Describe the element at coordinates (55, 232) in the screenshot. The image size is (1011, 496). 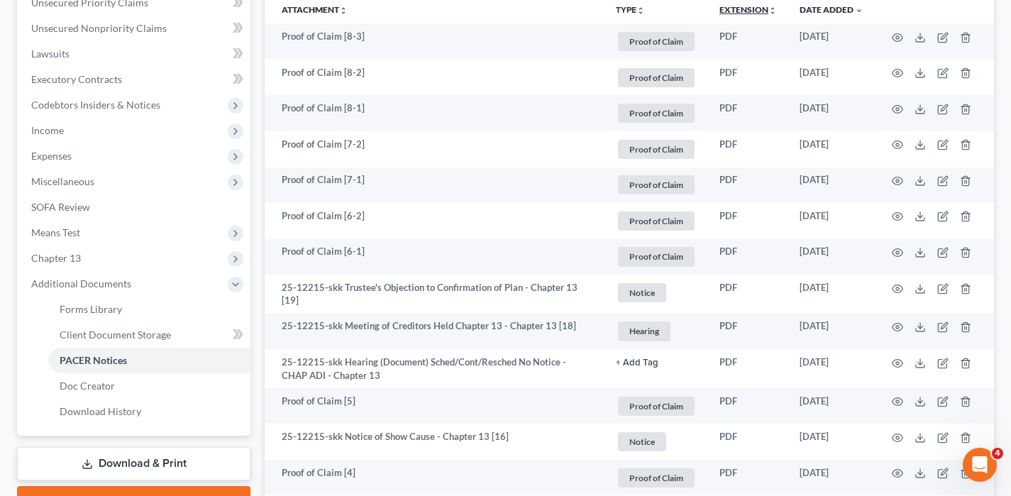
I see `span: Means Test` at that location.